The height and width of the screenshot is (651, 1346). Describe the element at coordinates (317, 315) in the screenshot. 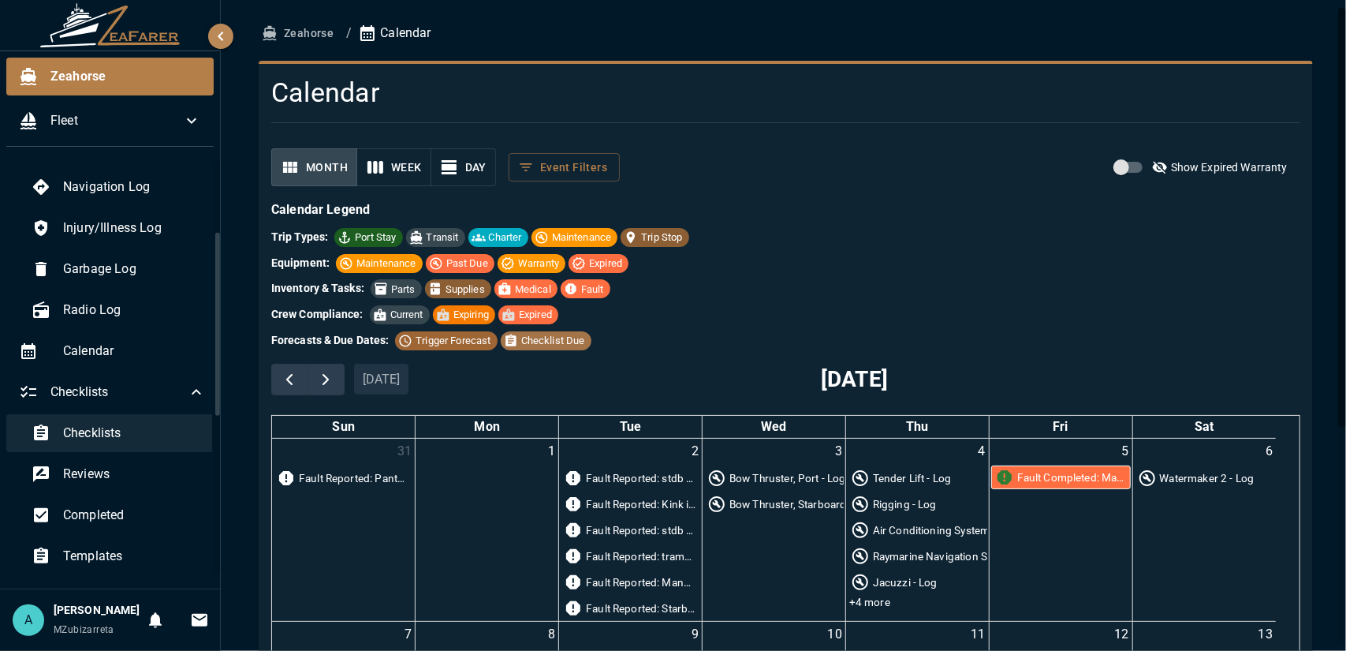

I see `h6: Crew Compliance:` at that location.